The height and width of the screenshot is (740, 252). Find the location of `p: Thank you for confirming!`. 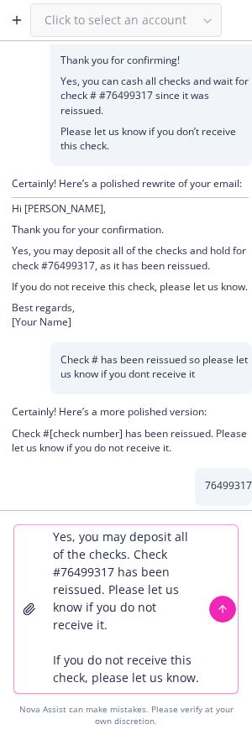

p: Thank you for confirming! is located at coordinates (156, 60).